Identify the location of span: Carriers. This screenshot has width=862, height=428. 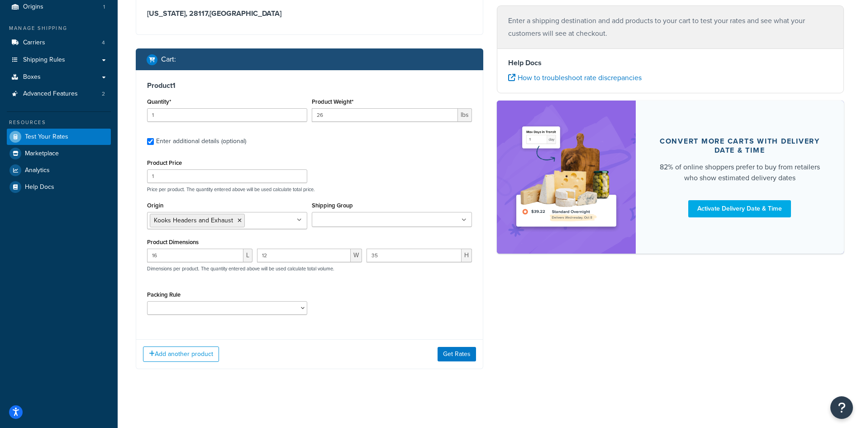
(34, 43).